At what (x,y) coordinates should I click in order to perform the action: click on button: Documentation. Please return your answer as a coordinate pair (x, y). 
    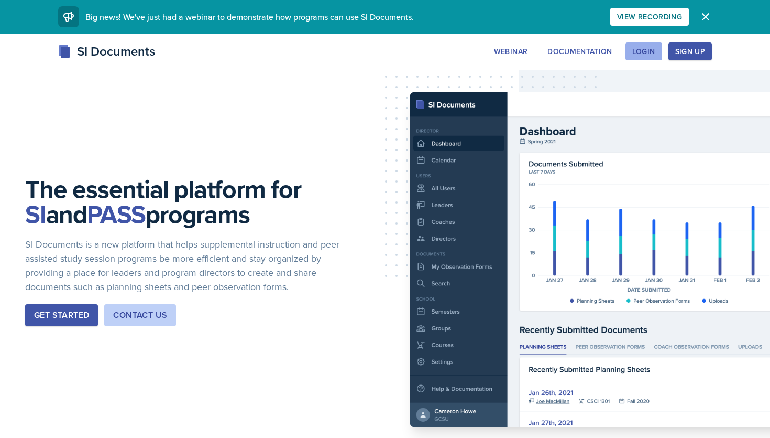
    Looking at the image, I should click on (580, 51).